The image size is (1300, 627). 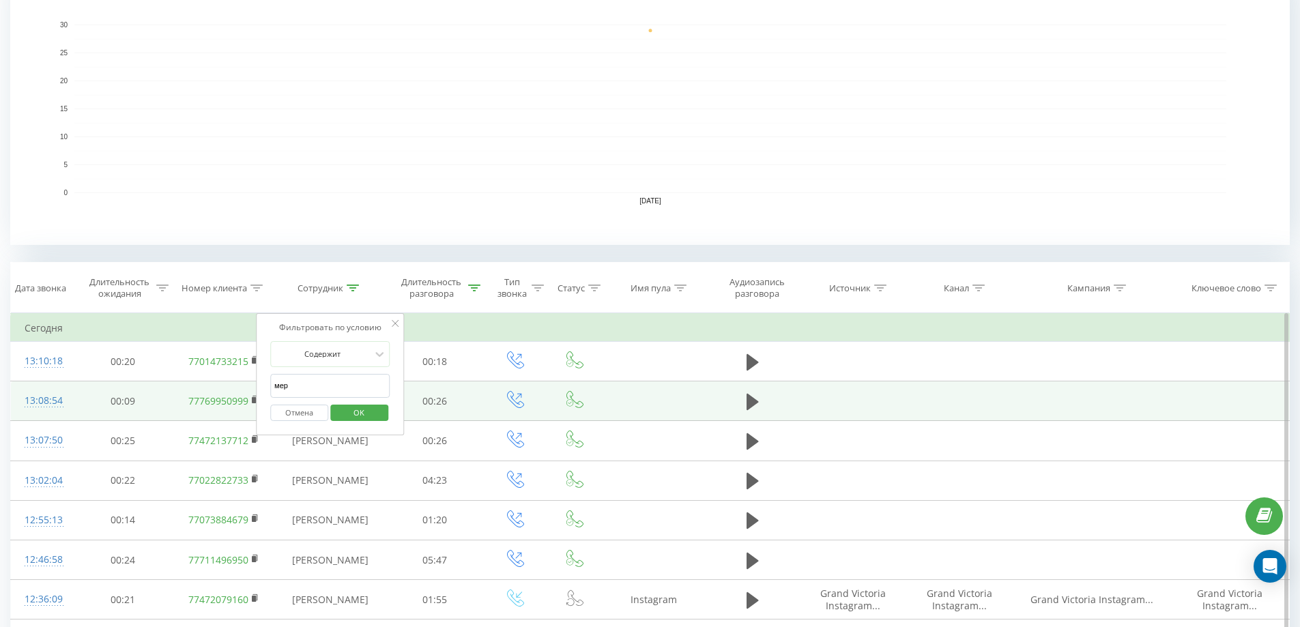 What do you see at coordinates (435, 600) in the screenshot?
I see `td: 01:55` at bounding box center [435, 600].